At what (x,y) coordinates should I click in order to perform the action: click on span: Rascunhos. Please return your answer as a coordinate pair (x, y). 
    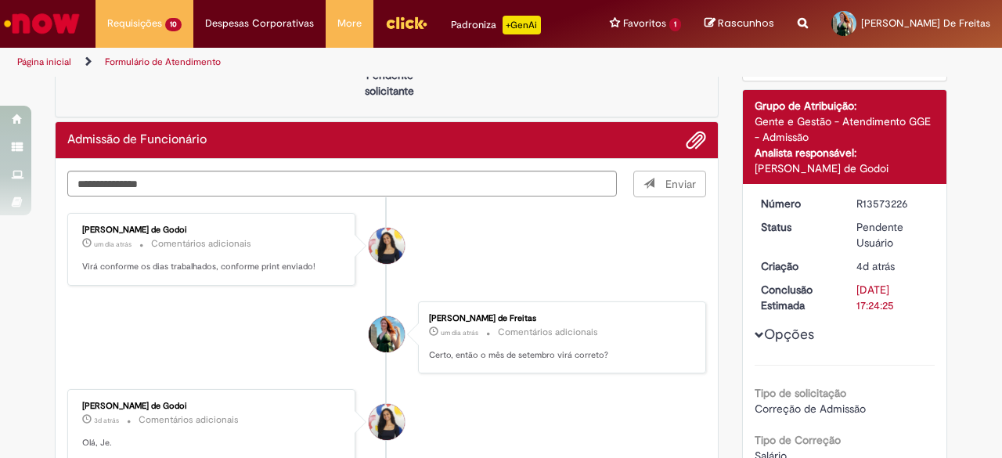
    Looking at the image, I should click on (746, 23).